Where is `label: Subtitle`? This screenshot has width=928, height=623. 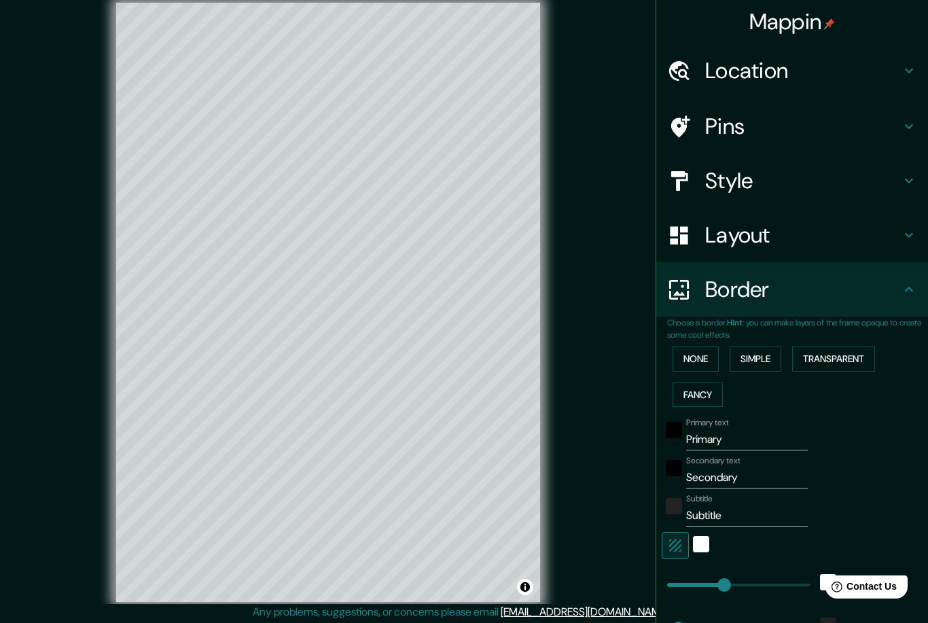 label: Subtitle is located at coordinates (699, 499).